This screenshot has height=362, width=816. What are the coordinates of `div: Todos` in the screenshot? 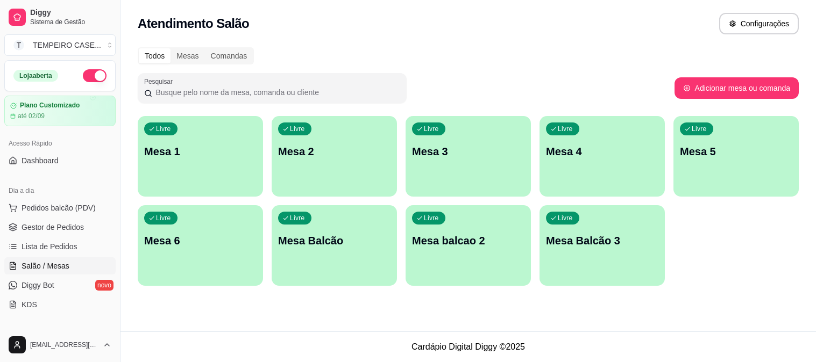 It's located at (154, 56).